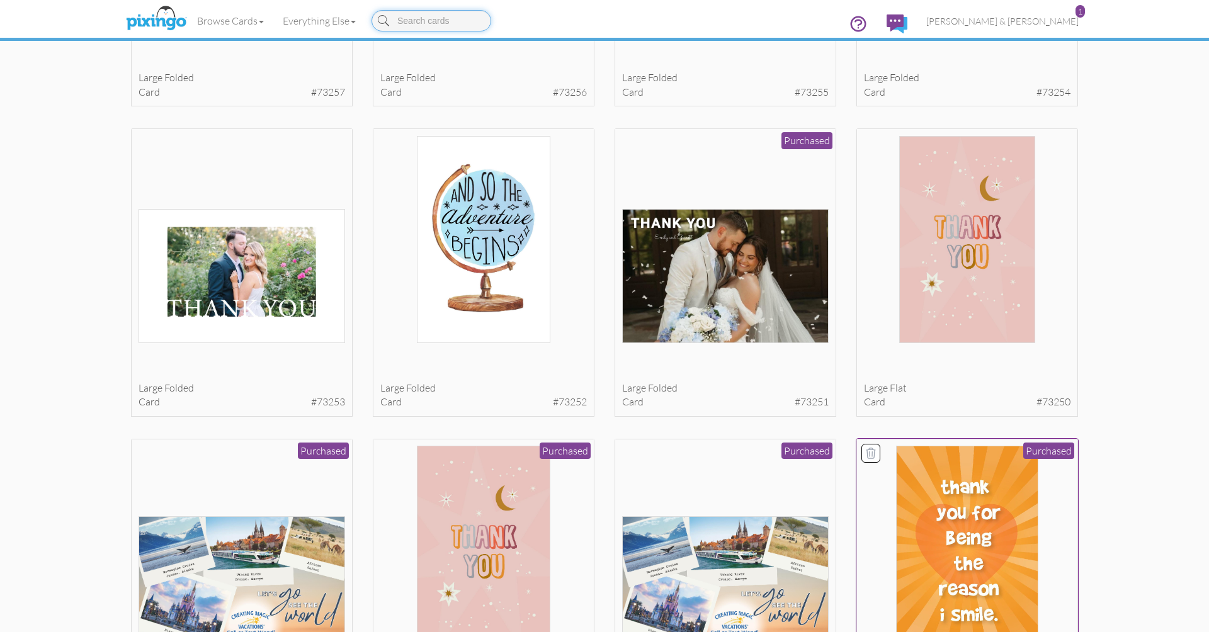 This screenshot has height=632, width=1209. What do you see at coordinates (156, 19) in the screenshot?
I see `img: pixingo logo` at bounding box center [156, 19].